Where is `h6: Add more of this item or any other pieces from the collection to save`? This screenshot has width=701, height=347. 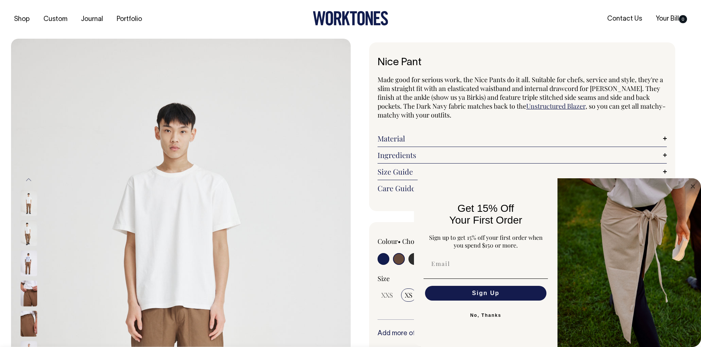 h6: Add more of this item or any other pieces from the collection to save is located at coordinates (522, 333).